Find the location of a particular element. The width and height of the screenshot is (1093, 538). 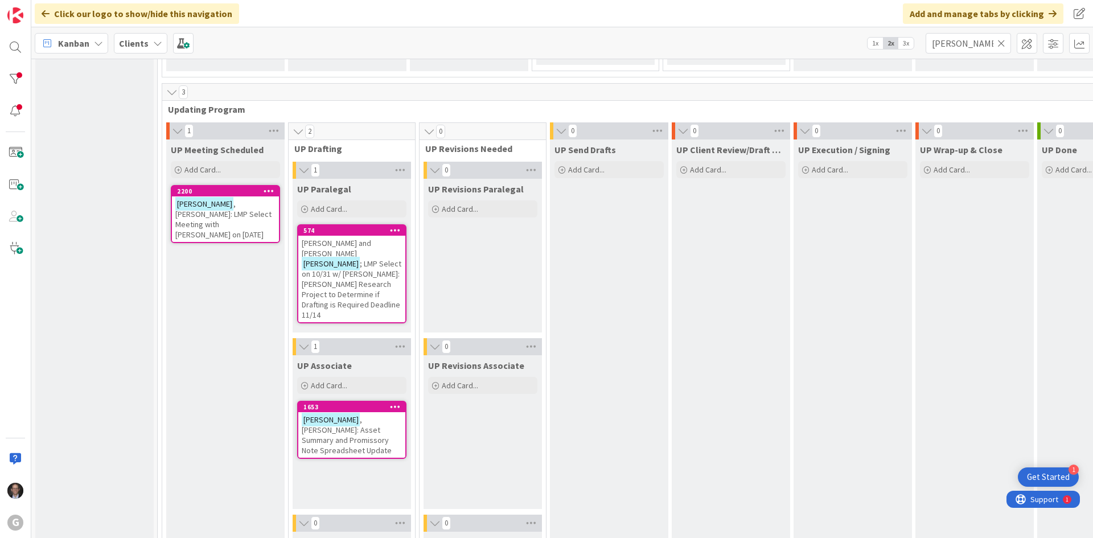

span: UP Client Review/Draft Review Meeting is located at coordinates (731, 150).